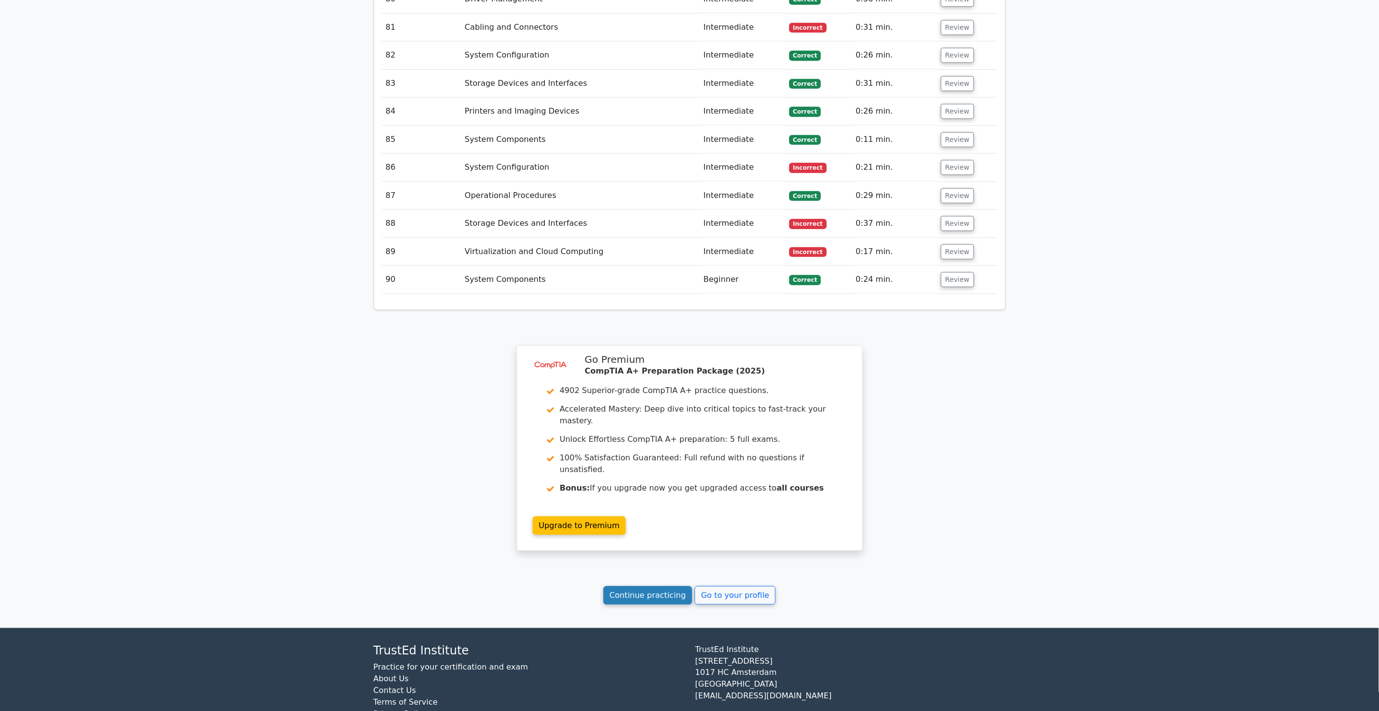 This screenshot has height=711, width=1379. What do you see at coordinates (421, 111) in the screenshot?
I see `td: 84` at bounding box center [421, 111].